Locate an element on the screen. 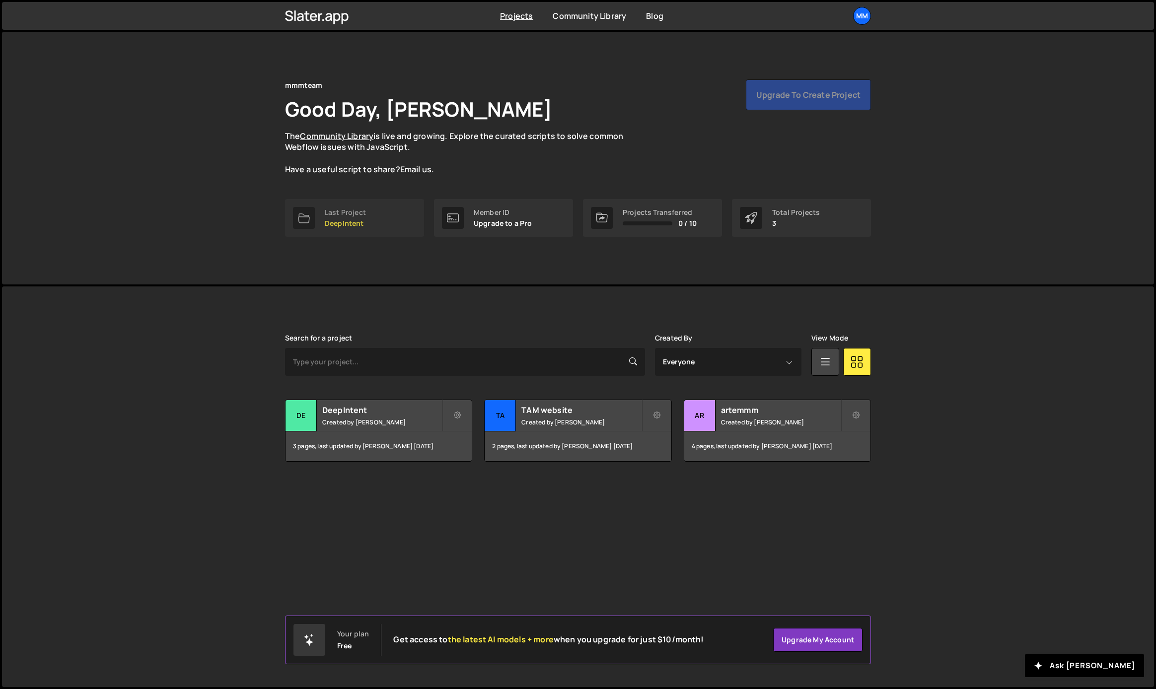 The width and height of the screenshot is (1156, 689). div: mmmteam is located at coordinates (303, 85).